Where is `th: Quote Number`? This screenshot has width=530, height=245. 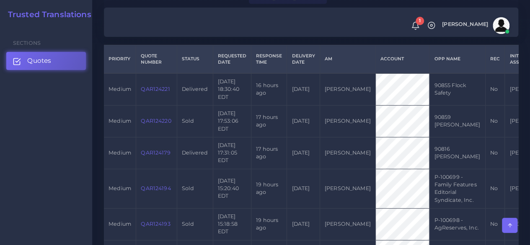 th: Quote Number is located at coordinates (157, 59).